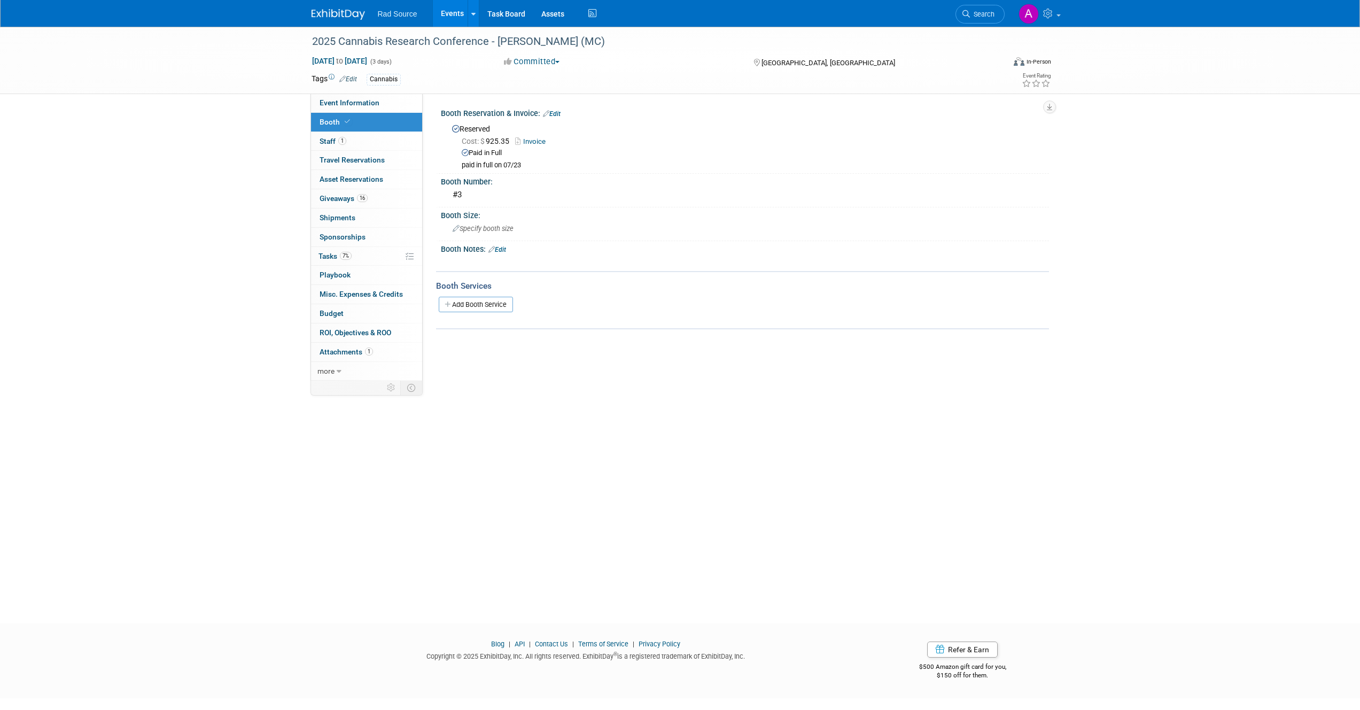  Describe the element at coordinates (745, 180) in the screenshot. I see `div: Booth Number:` at that location.